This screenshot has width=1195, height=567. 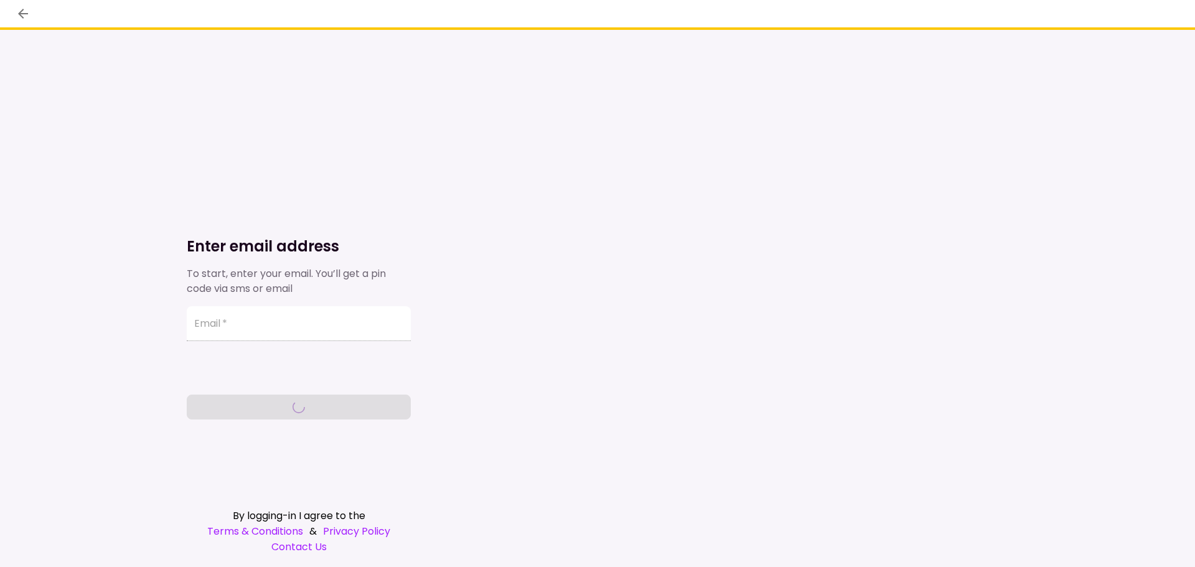 I want to click on div: By logging-in I agree to the, so click(x=299, y=515).